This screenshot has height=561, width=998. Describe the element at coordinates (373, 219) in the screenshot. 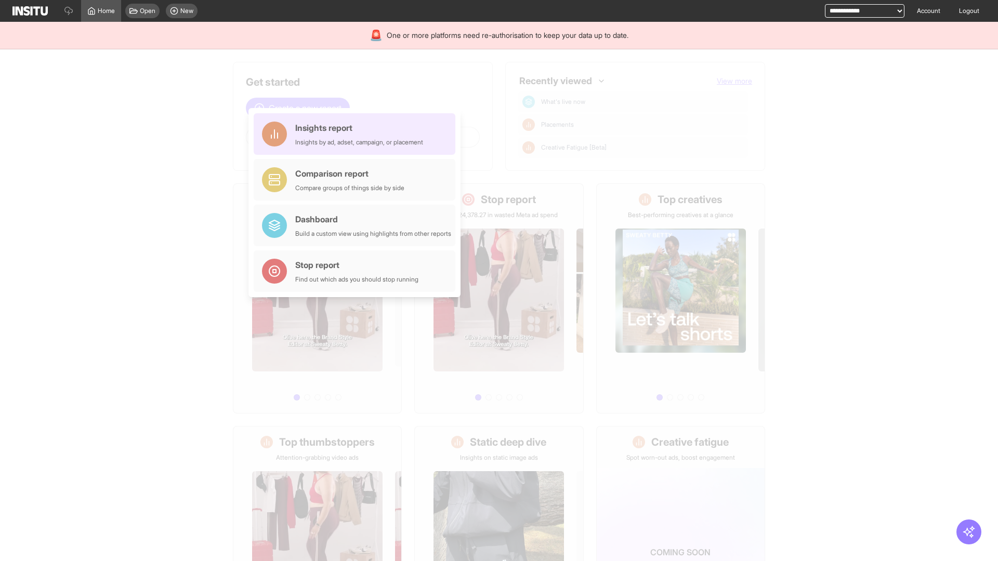

I see `div: Dashboard` at that location.